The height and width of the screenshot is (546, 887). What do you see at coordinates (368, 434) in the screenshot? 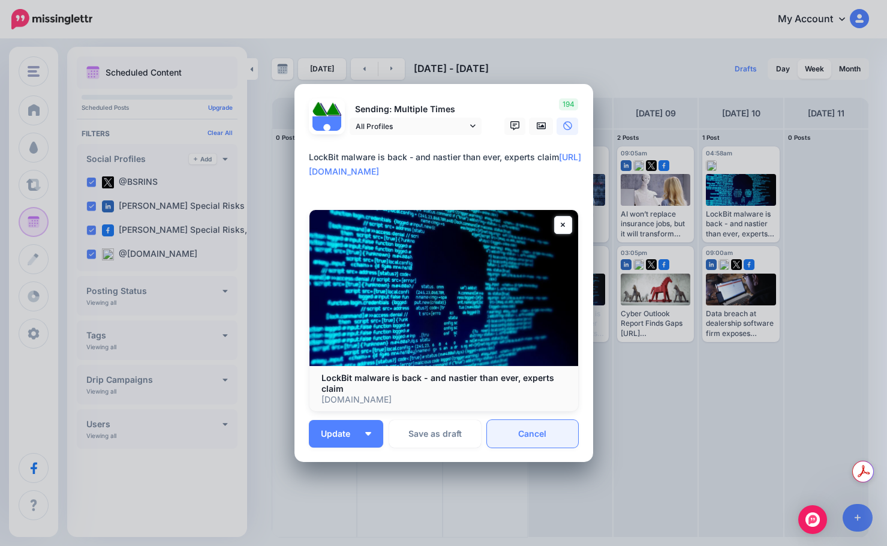
I see `img: arrow-down-white.png` at bounding box center [368, 434].